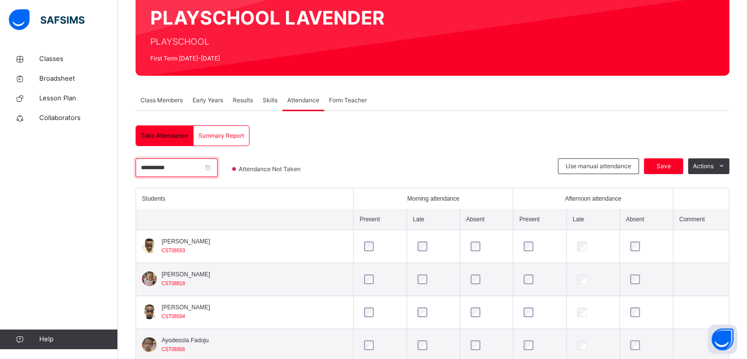 This screenshot has height=359, width=747. Describe the element at coordinates (208, 100) in the screenshot. I see `span: Early Years` at that location.